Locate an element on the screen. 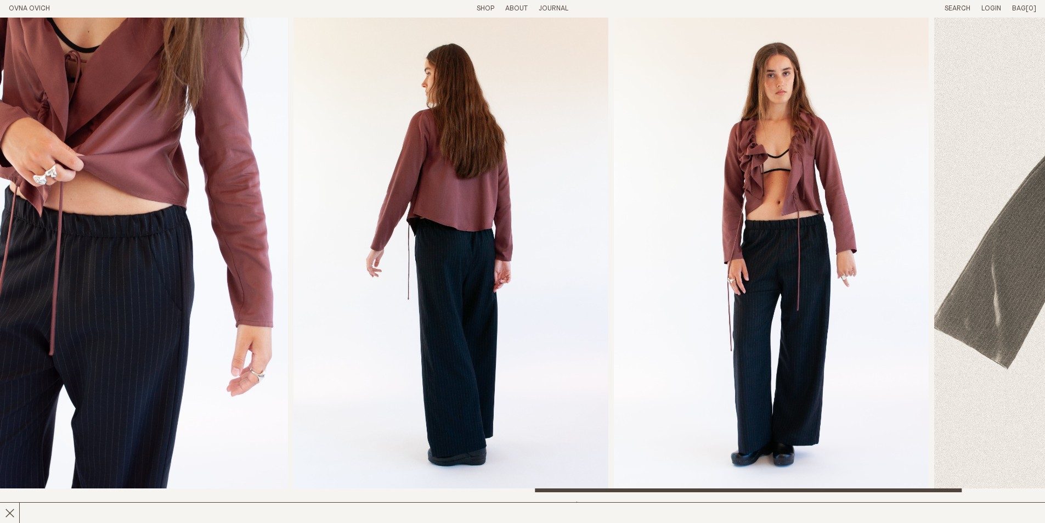 This screenshot has width=1045, height=523. a: Shop is located at coordinates (486, 8).